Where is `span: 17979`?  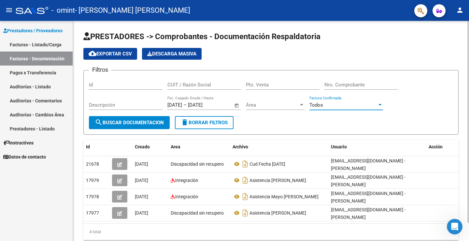
span: 17979 is located at coordinates (93, 180).